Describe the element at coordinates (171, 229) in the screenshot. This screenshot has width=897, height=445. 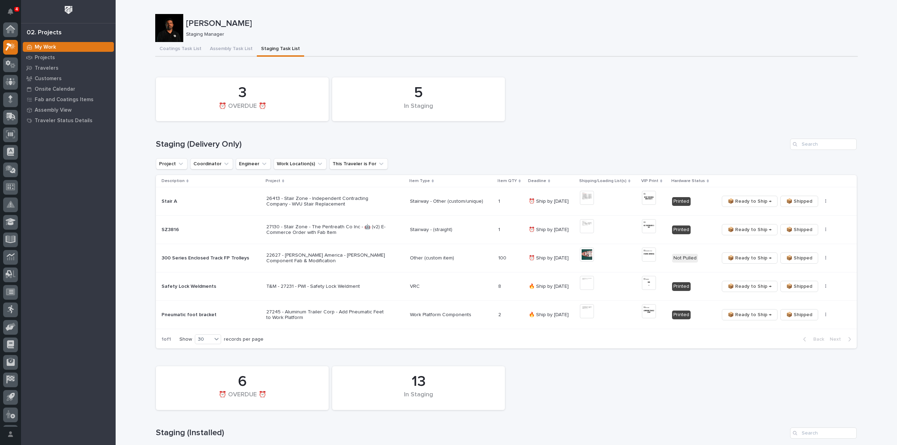
I see `p: SZ3816` at that location.